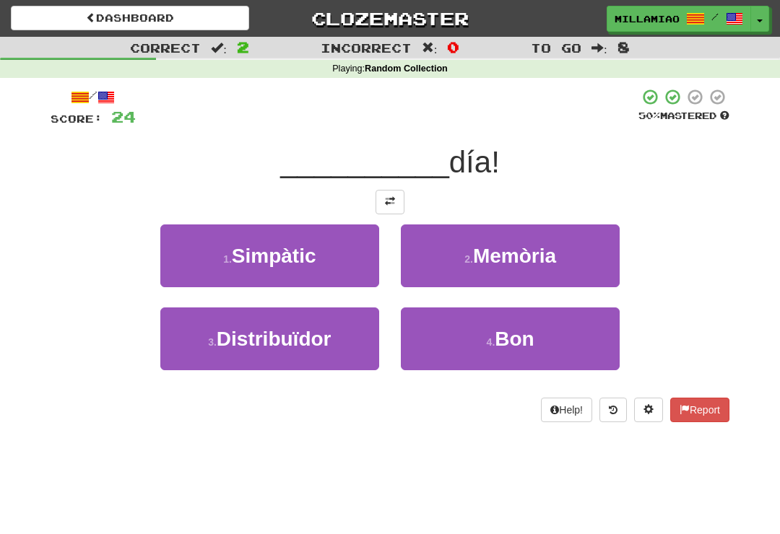  I want to click on div: Mastered, so click(684, 116).